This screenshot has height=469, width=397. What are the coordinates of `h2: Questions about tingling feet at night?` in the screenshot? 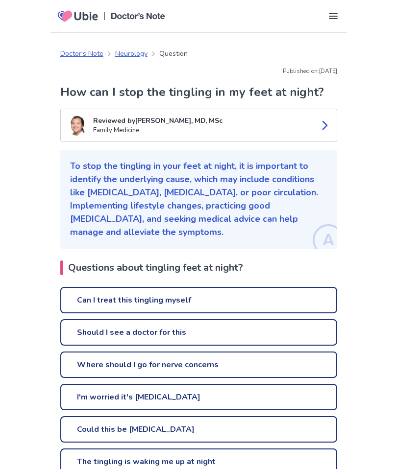 It's located at (198, 268).